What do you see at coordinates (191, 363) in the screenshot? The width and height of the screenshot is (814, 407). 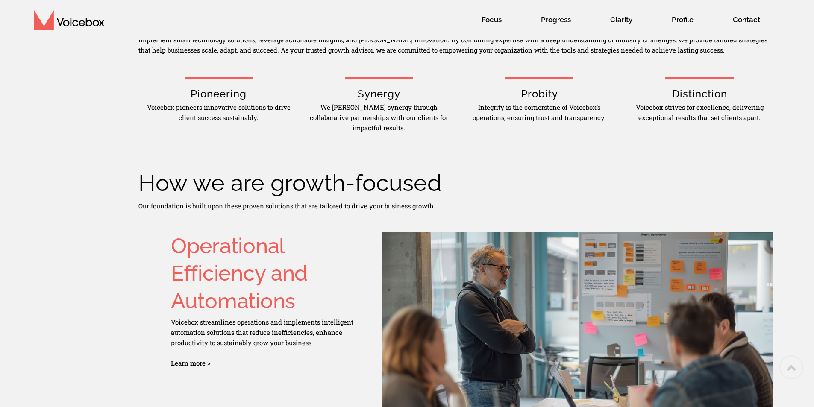 I see `a: Learn more >` at bounding box center [191, 363].